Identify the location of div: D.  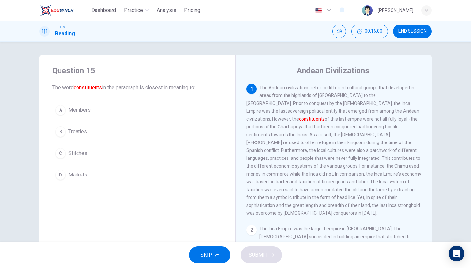
(60, 175).